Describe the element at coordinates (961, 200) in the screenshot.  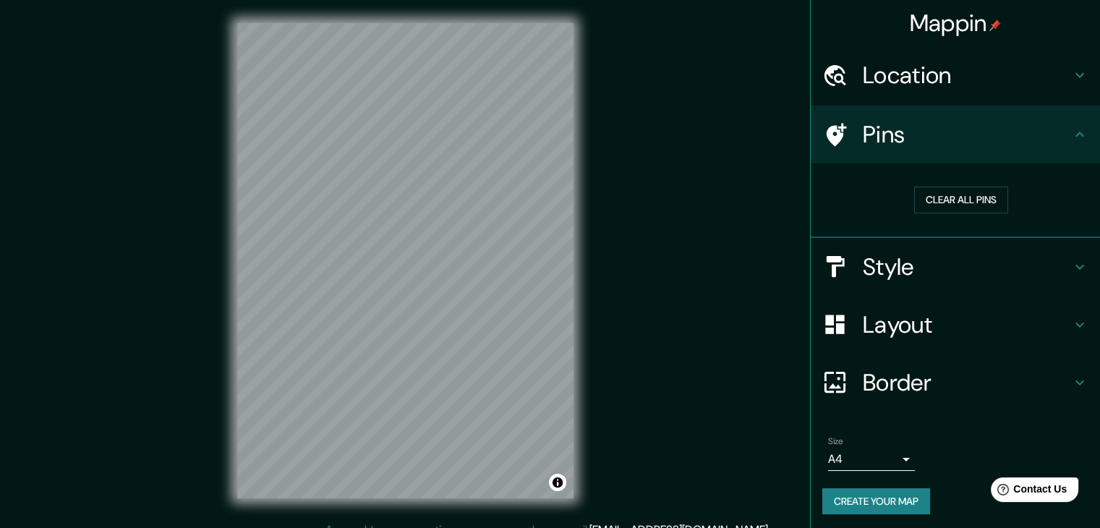
I see `button: Clear all pins` at that location.